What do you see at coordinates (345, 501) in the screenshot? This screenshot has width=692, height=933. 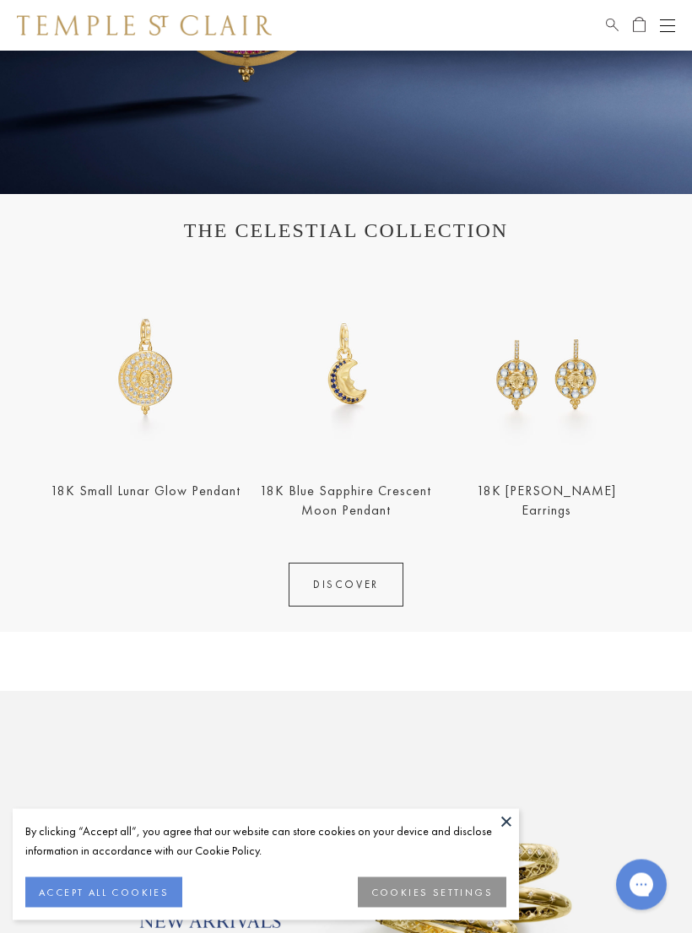 I see `a: 18K Blue Sapphire Crescent Moon Pendant` at bounding box center [345, 501].